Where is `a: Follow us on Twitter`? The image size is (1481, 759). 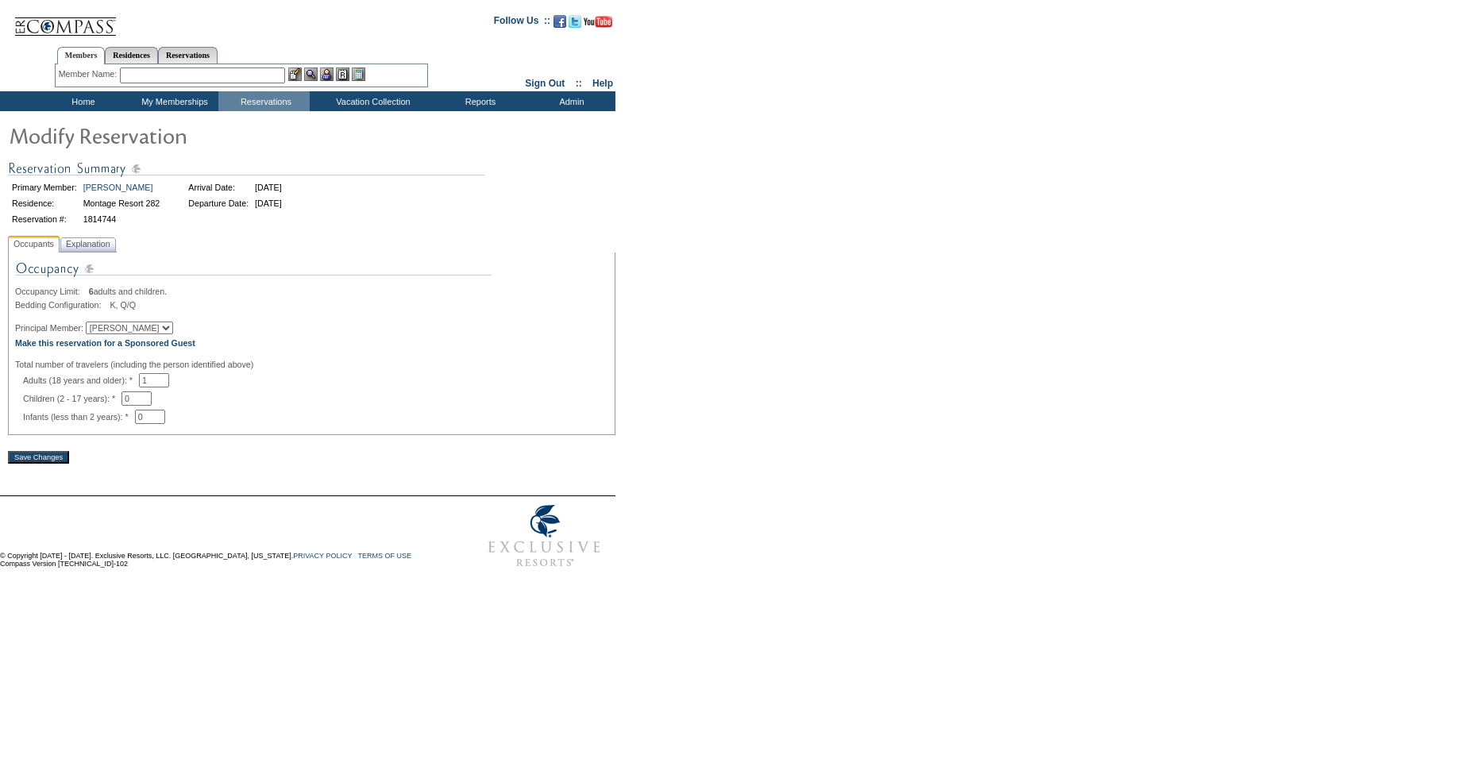 a: Follow us on Twitter is located at coordinates (575, 25).